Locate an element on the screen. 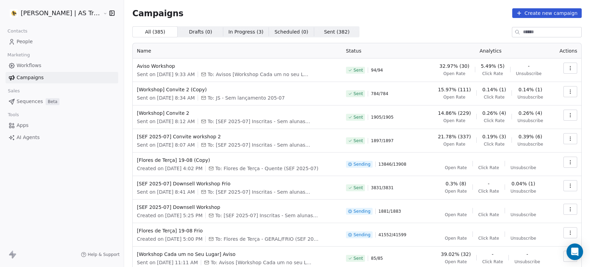  th: Name is located at coordinates (237, 51).